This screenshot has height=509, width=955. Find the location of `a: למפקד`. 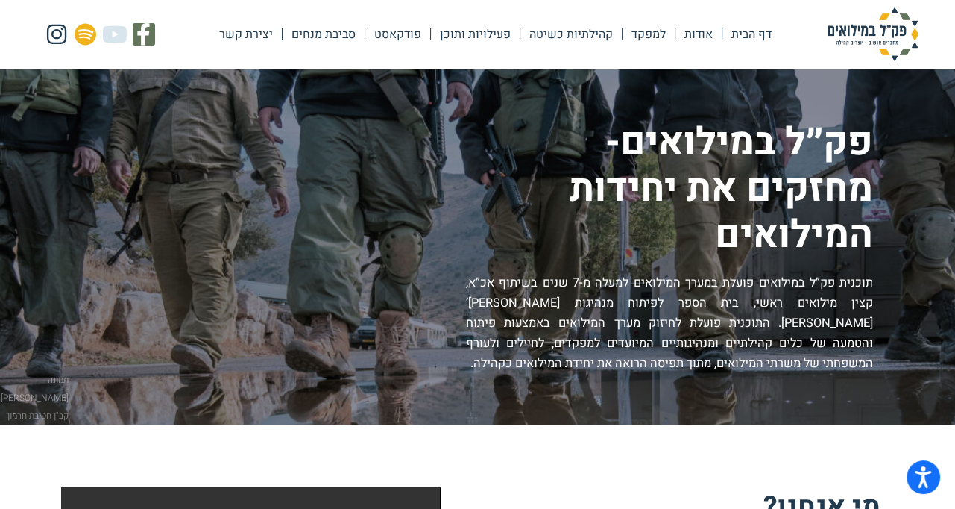

a: למפקד is located at coordinates (649, 34).